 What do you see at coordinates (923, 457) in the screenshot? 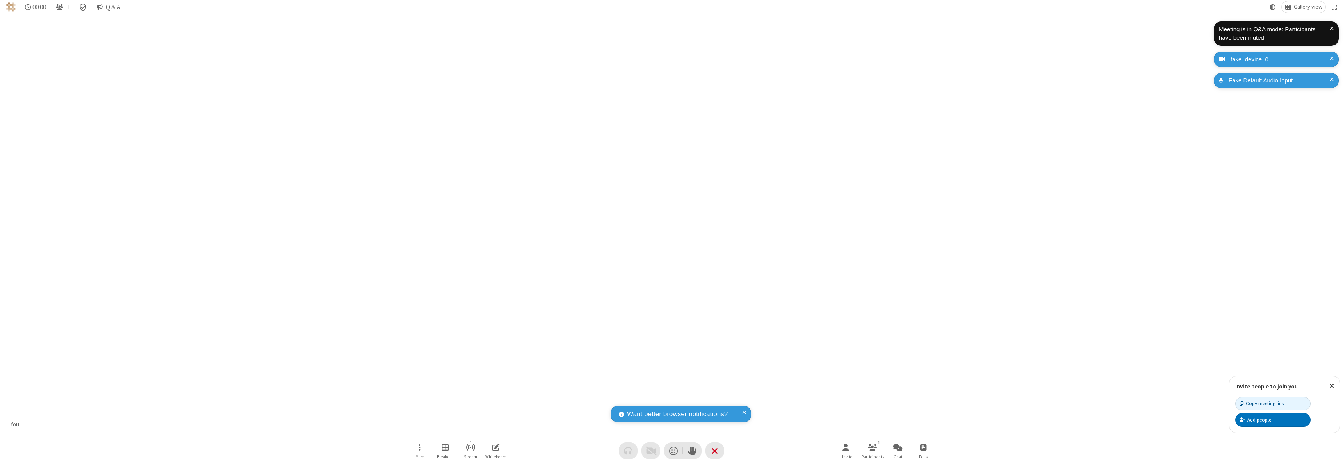
I see `span: Polls` at bounding box center [923, 457].